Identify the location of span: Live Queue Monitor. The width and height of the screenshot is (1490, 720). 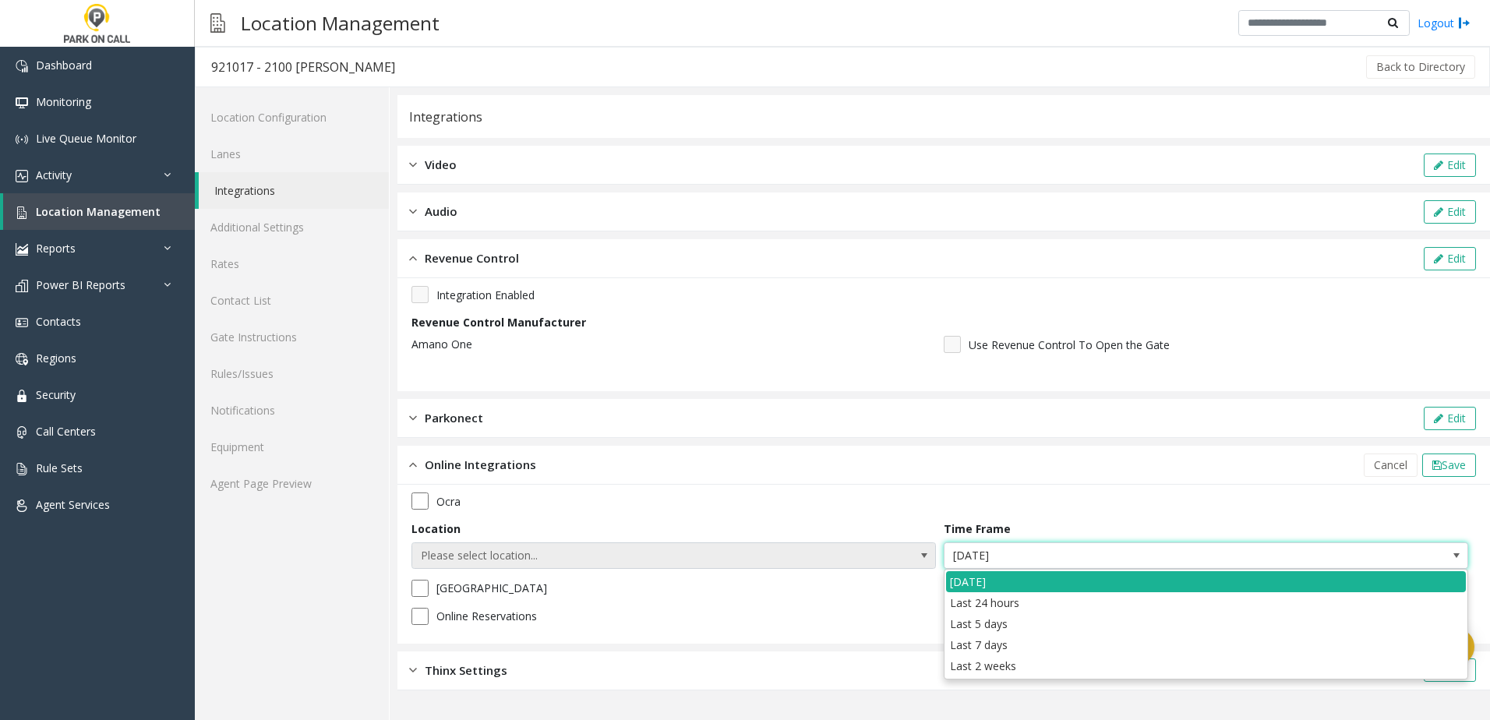
(86, 138).